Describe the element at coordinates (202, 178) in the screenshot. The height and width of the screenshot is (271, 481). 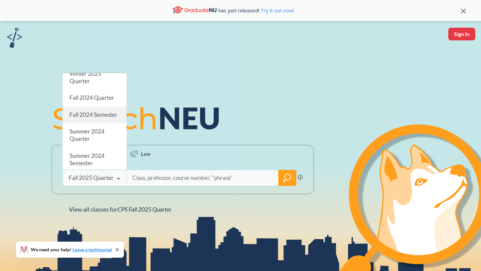
I see `input: Class, professor, course number, "phrase"` at that location.